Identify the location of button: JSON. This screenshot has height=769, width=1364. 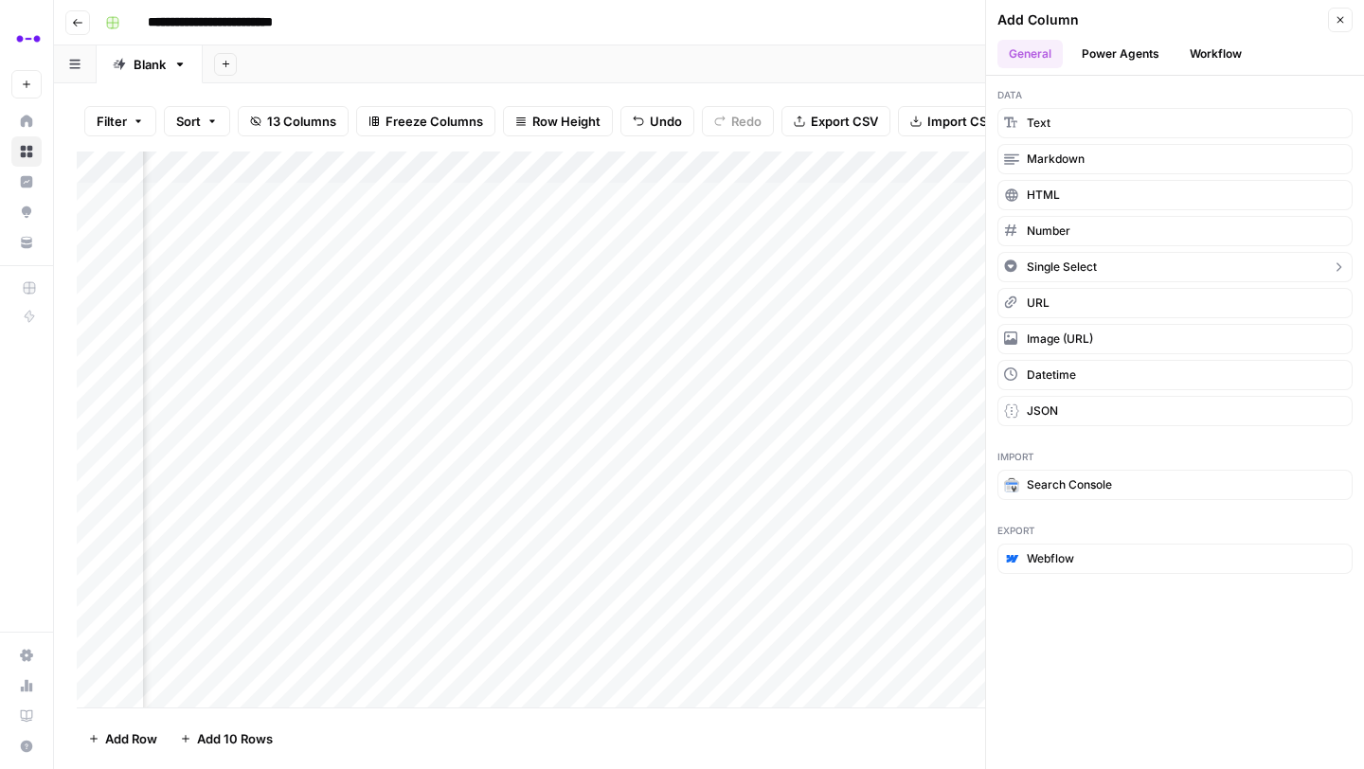
(1174, 411).